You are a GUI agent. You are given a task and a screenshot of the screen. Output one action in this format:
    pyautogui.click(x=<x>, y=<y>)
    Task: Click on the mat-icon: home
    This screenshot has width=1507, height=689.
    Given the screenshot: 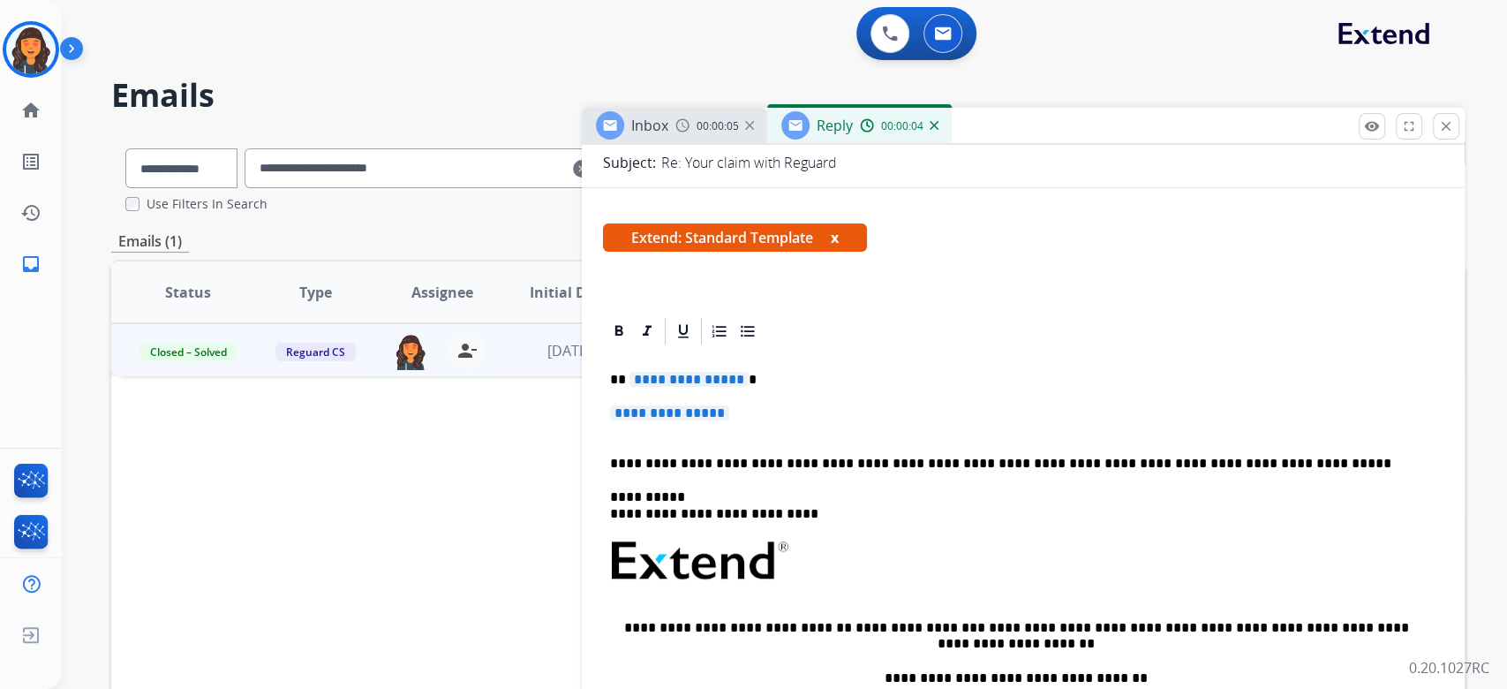 What is the action you would take?
    pyautogui.click(x=31, y=110)
    